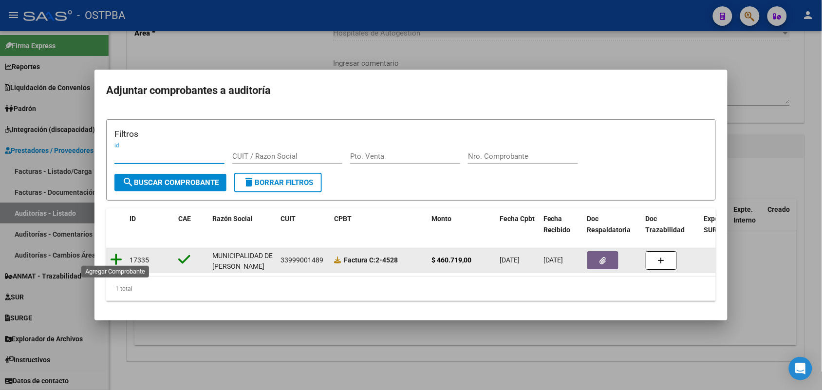  What do you see at coordinates (150, 224) in the screenshot?
I see `datatable-header-cell: ID` at bounding box center [150, 224].